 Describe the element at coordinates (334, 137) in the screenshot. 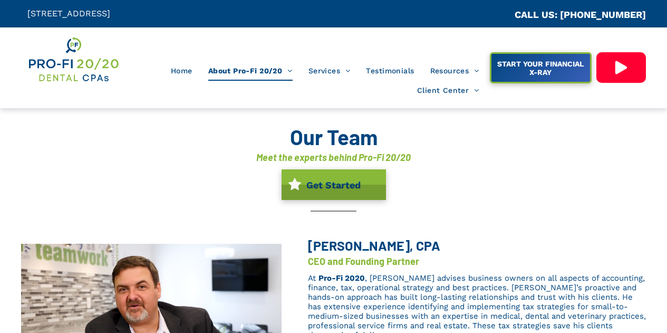

I see `font: Our Team` at that location.